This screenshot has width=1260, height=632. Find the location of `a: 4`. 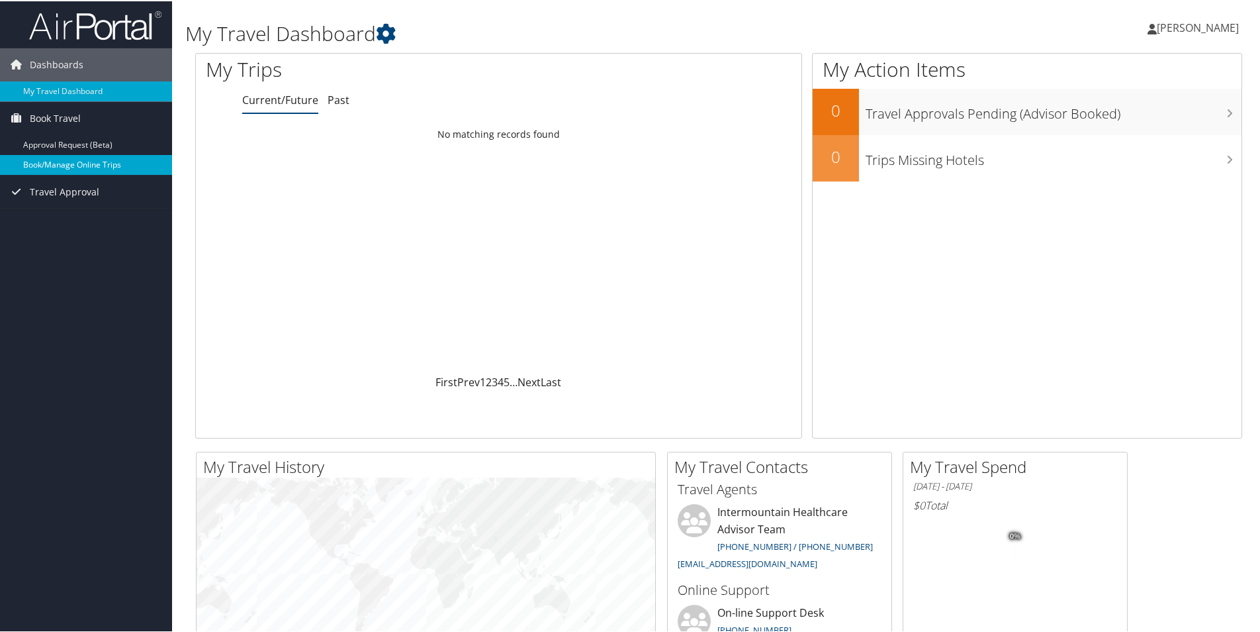

a: 4 is located at coordinates (500, 381).